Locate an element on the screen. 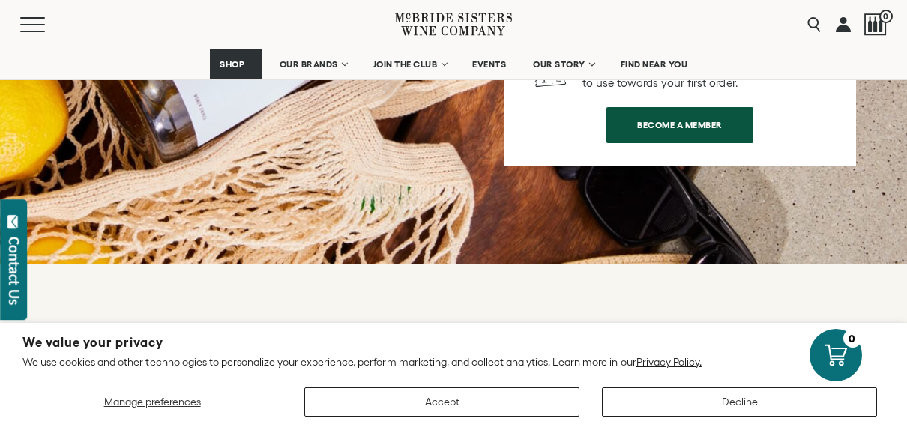 The width and height of the screenshot is (907, 424). span: 0 is located at coordinates (886, 16).